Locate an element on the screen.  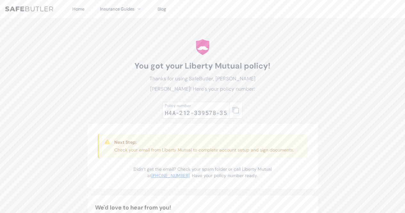
h1: You got your Liberty Mutual policy! is located at coordinates (203, 66).